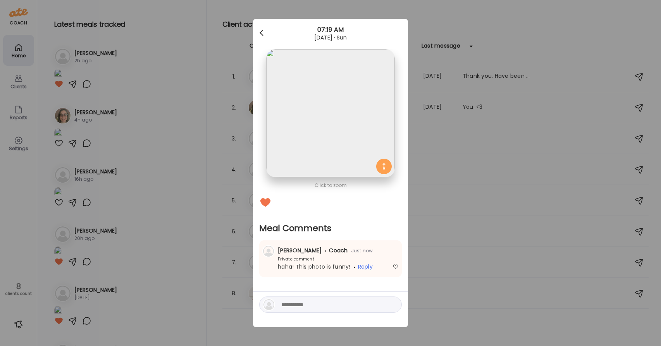  What do you see at coordinates (331, 30) in the screenshot?
I see `div: 07:19 AM` at bounding box center [331, 30].